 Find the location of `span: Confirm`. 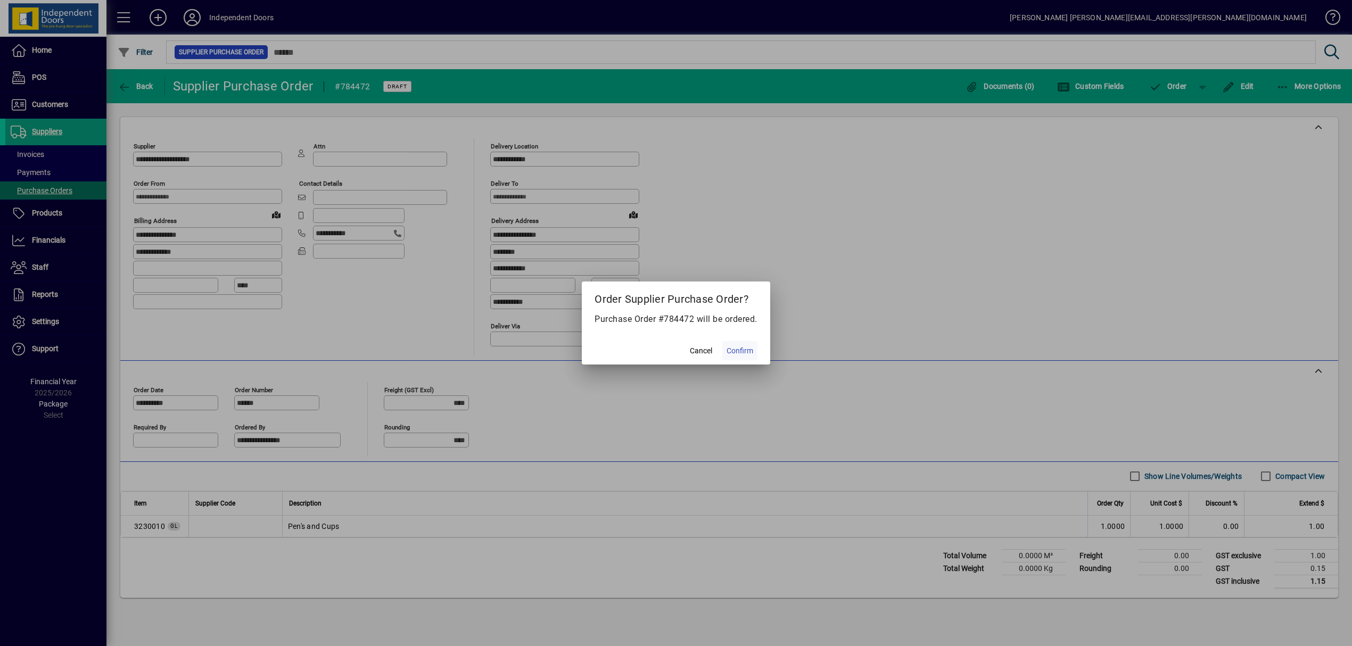

span: Confirm is located at coordinates (740, 351).